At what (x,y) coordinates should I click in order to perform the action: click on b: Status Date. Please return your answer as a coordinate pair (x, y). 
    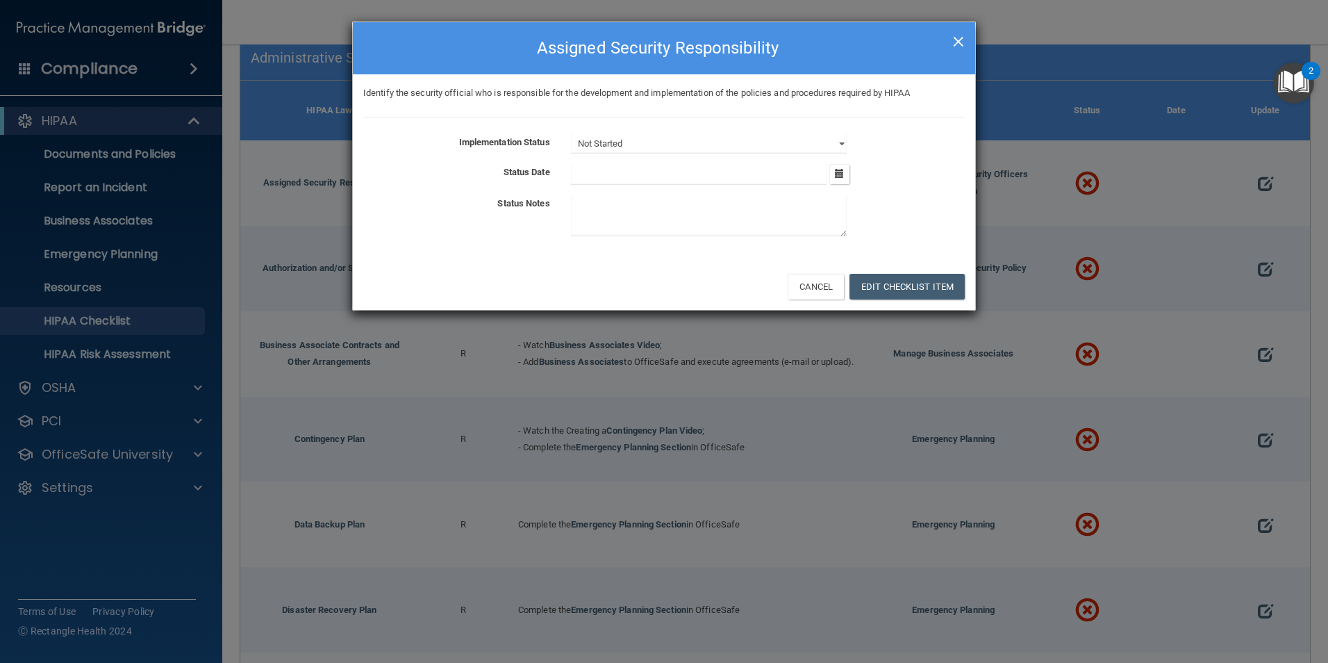
    Looking at the image, I should click on (527, 172).